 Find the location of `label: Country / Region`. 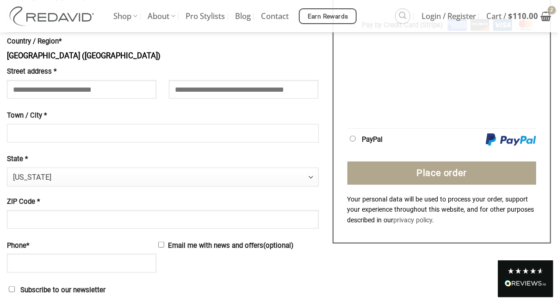

label: Country / Region is located at coordinates (163, 42).